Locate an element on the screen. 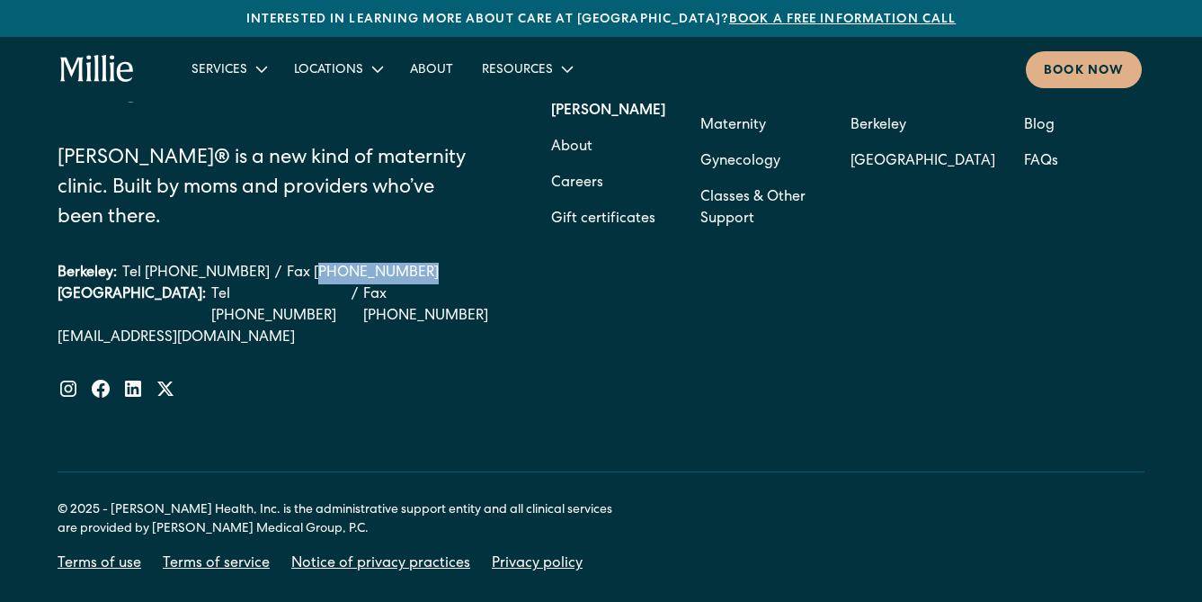 This screenshot has width=1202, height=602. a: Berkeley is located at coordinates (923, 126).